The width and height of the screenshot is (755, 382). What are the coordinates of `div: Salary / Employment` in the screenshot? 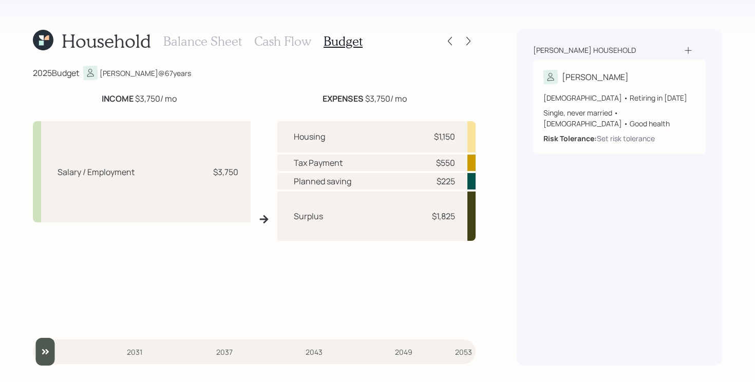 It's located at (96, 172).